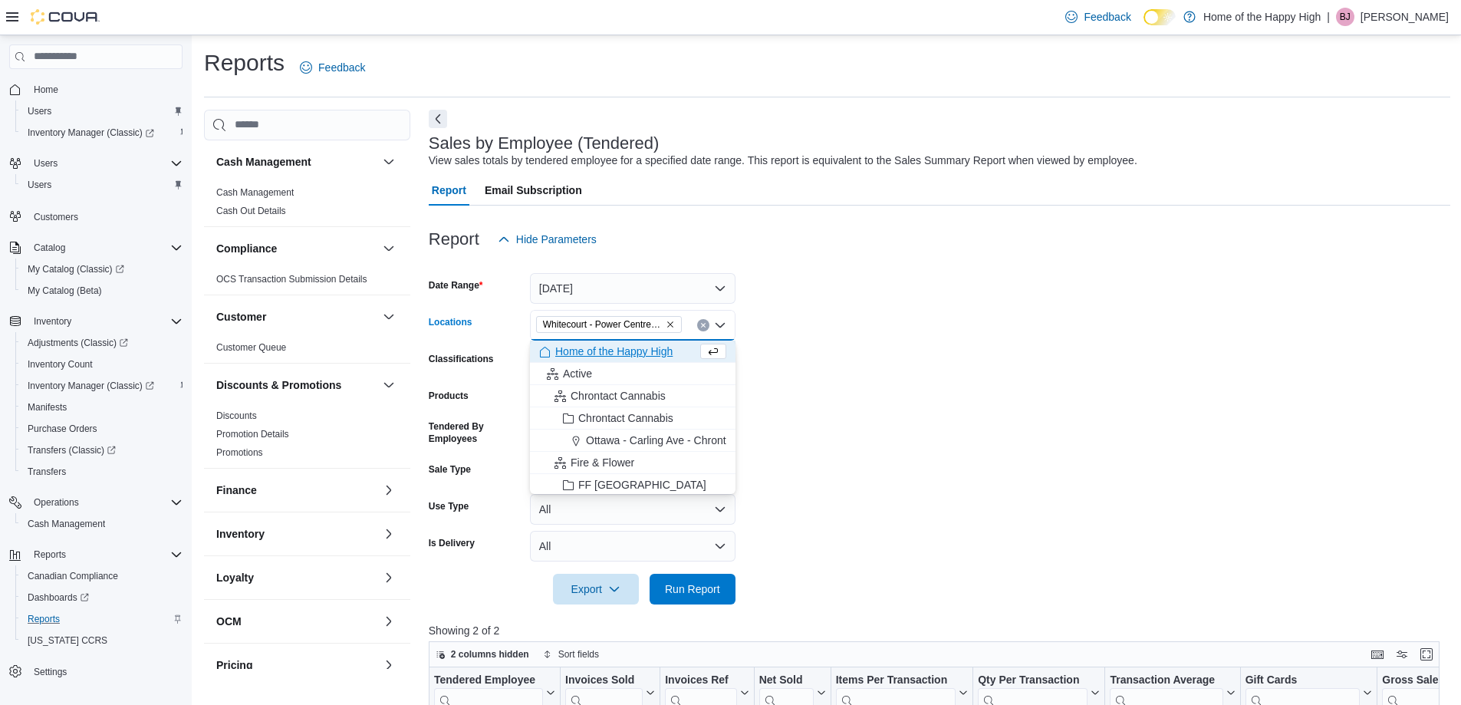  I want to click on button: Discounts & Promotions, so click(296, 385).